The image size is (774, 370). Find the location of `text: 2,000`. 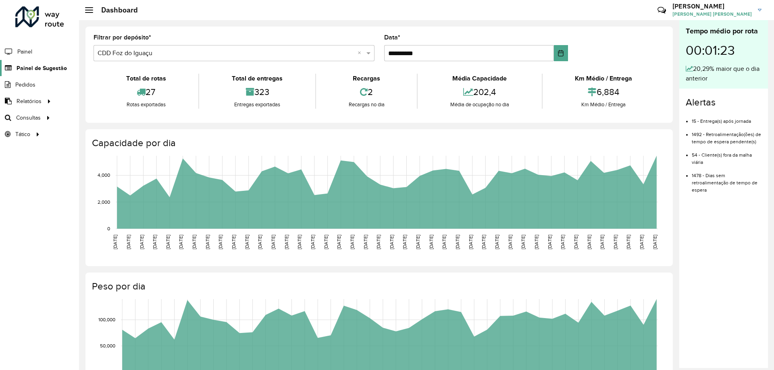

text: 2,000 is located at coordinates (104, 202).